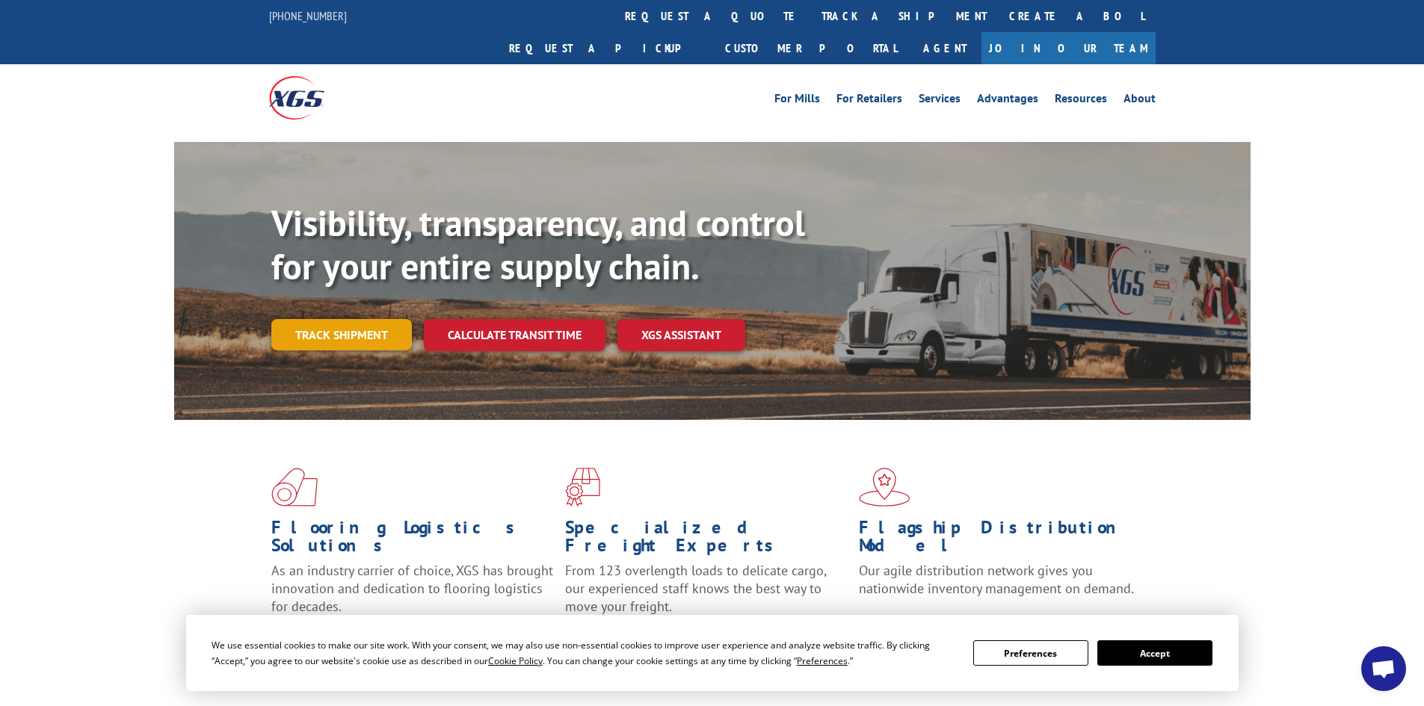  I want to click on a: Calculate transit time, so click(514, 335).